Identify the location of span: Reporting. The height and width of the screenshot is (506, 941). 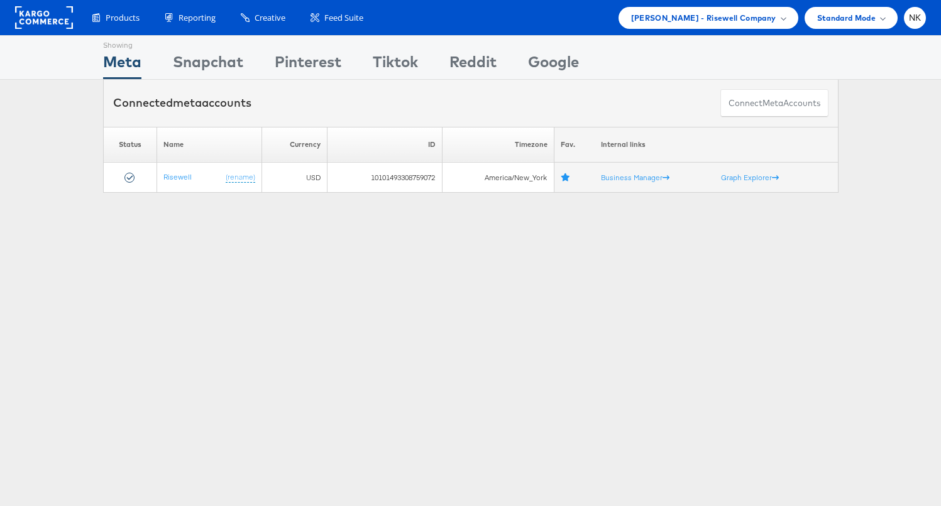
(197, 18).